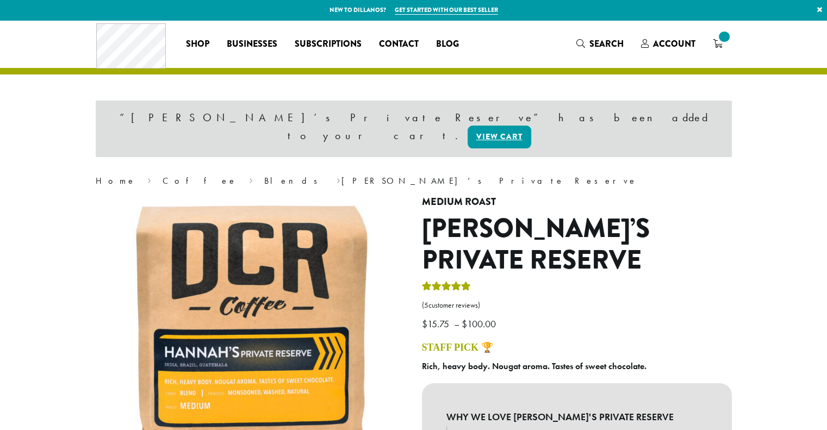  Describe the element at coordinates (600, 43) in the screenshot. I see `a: Search` at that location.